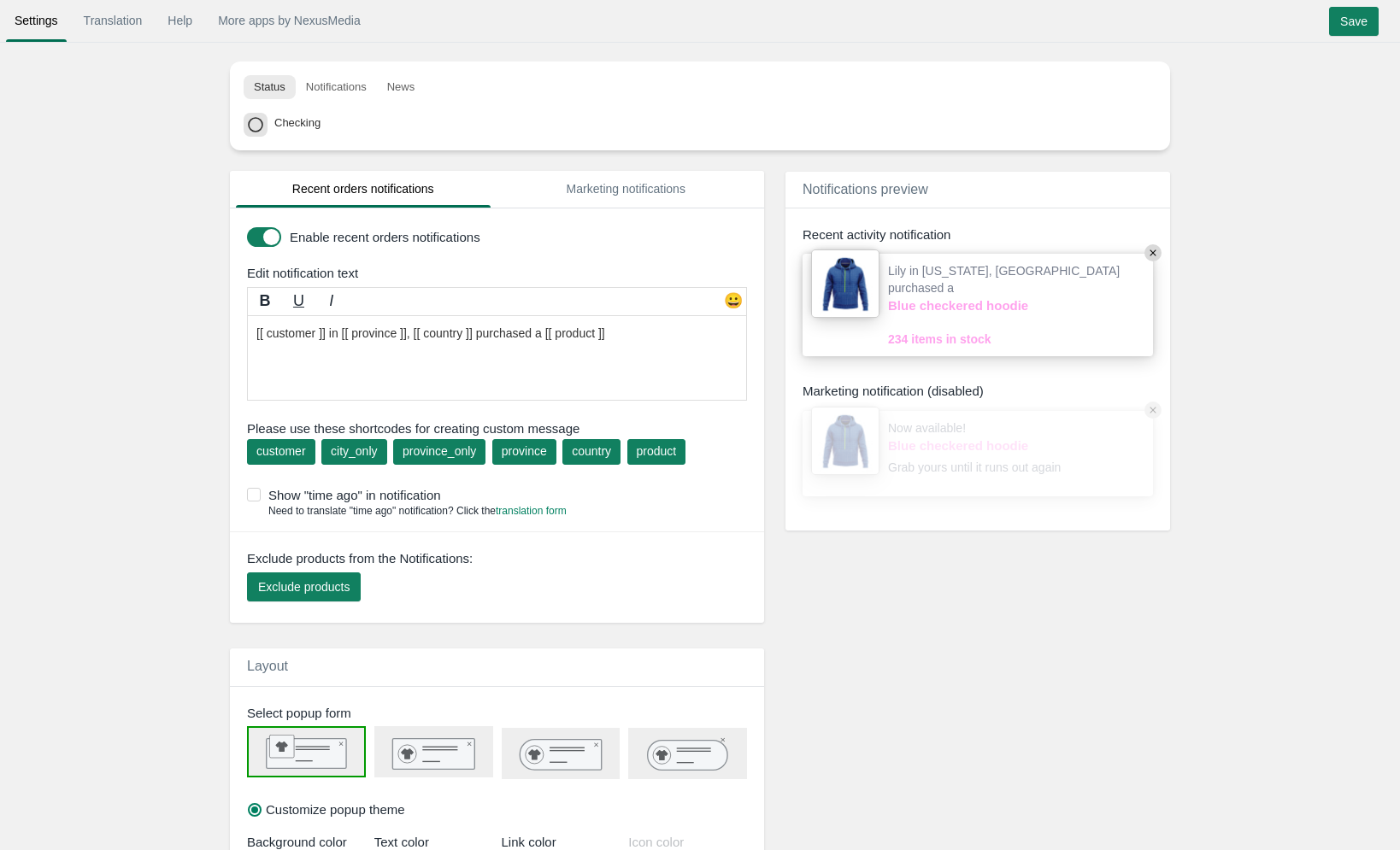  I want to click on div: country, so click(592, 452).